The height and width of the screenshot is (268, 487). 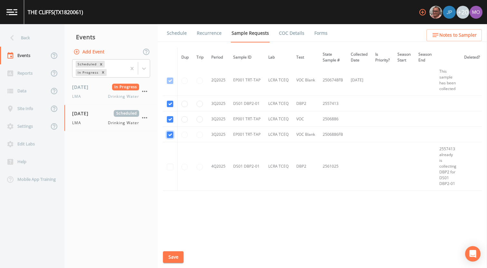 What do you see at coordinates (88, 72) in the screenshot?
I see `div: In Progress` at bounding box center [88, 72].